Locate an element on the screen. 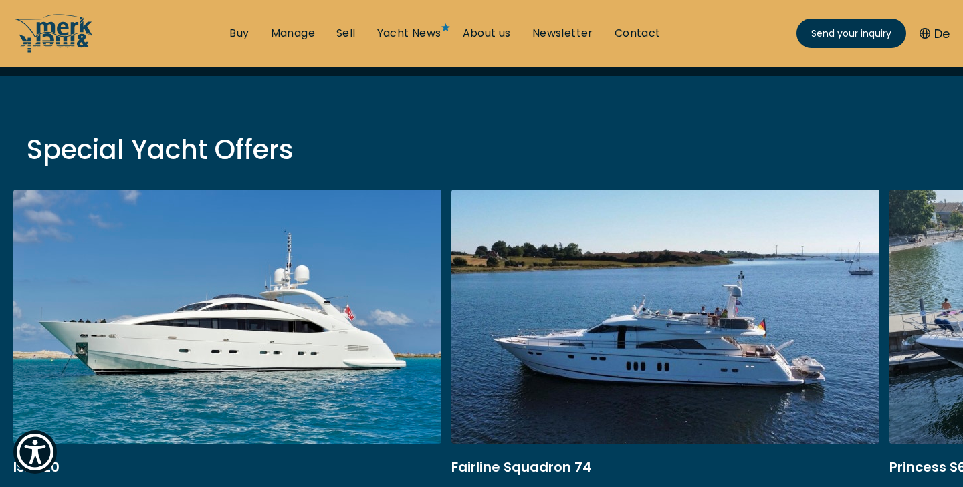 This screenshot has width=963, height=487. a: Newsletter is located at coordinates (562, 33).